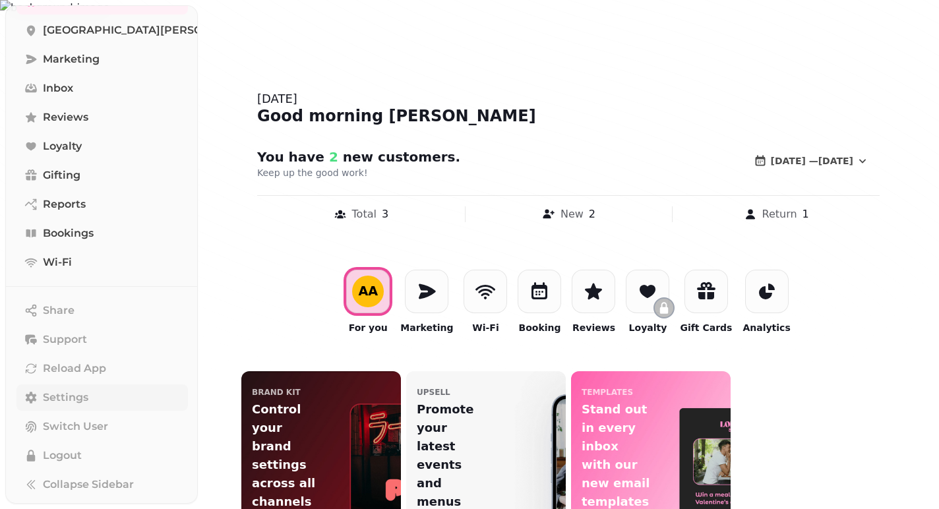  Describe the element at coordinates (539, 328) in the screenshot. I see `p: Booking` at that location.